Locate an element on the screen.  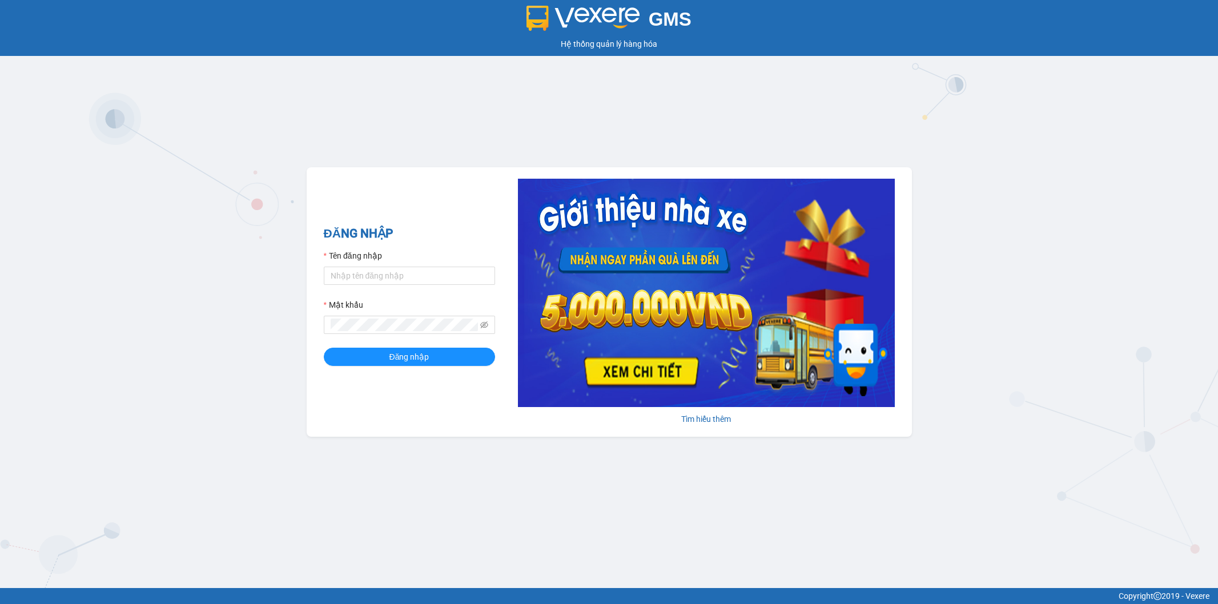
span: copyright is located at coordinates (1158, 596).